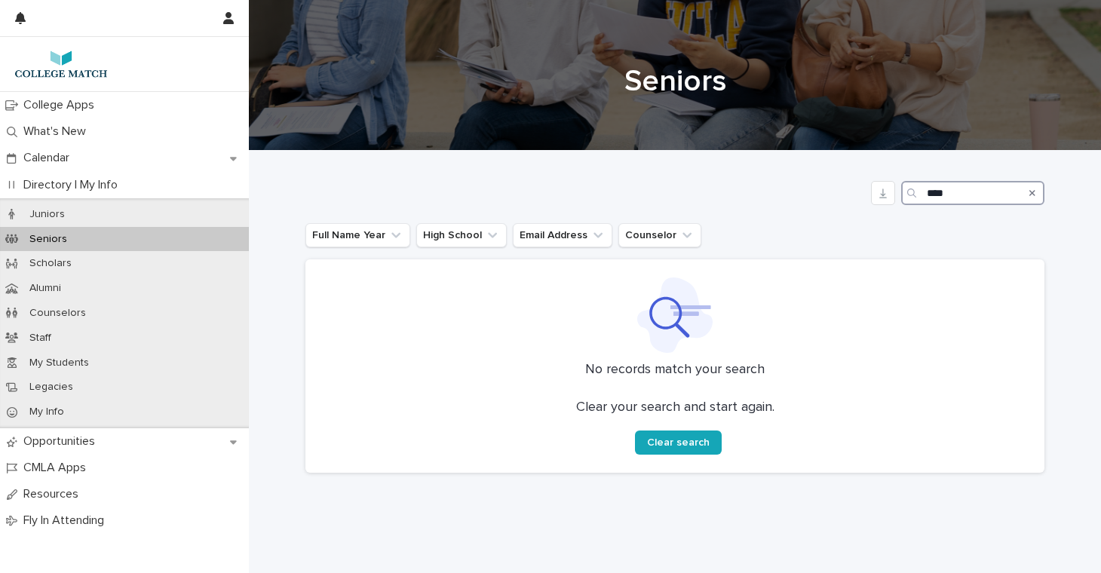 This screenshot has width=1101, height=573. I want to click on p: Alumni, so click(45, 288).